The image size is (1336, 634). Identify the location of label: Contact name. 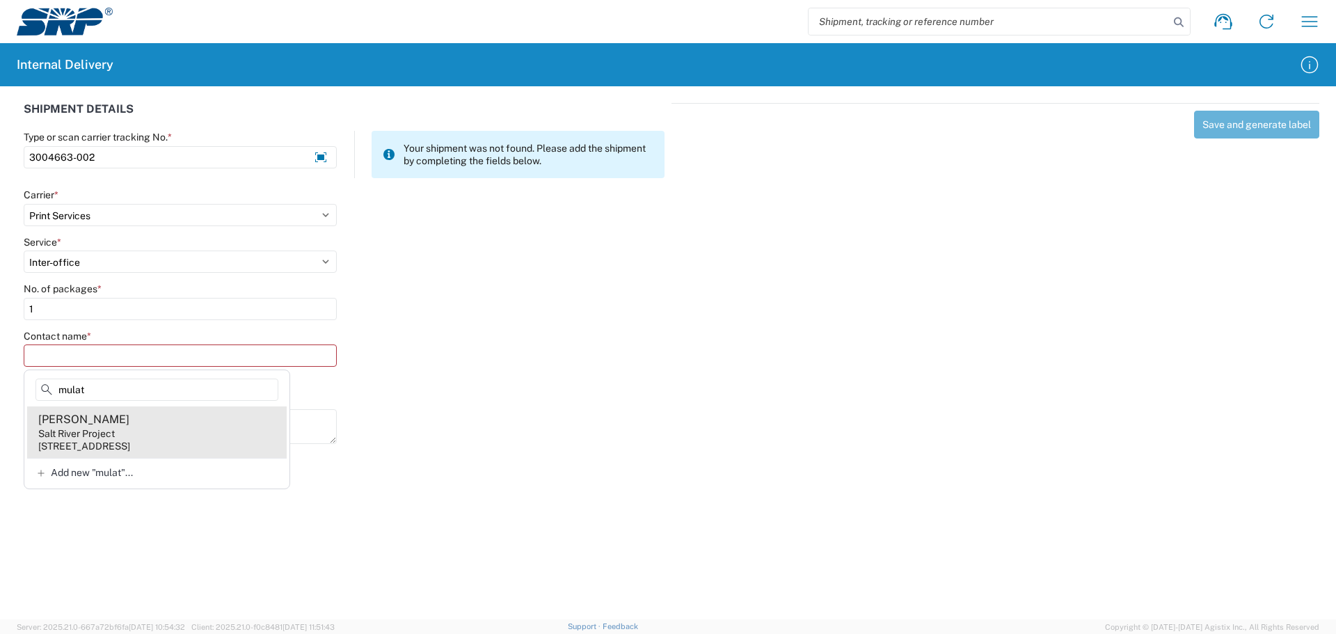
(57, 336).